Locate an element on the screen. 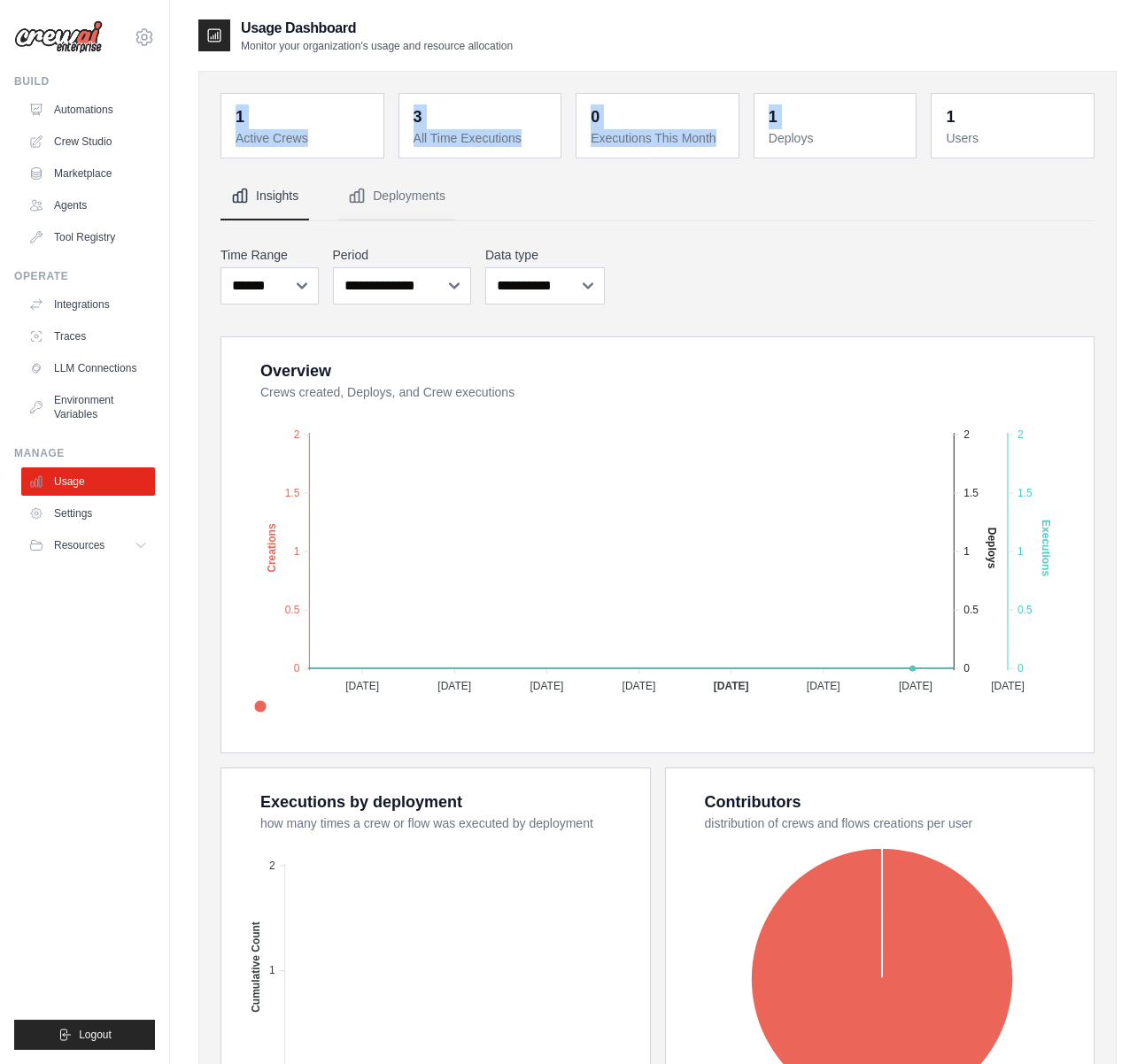 The width and height of the screenshot is (1145, 1064). text: Executions is located at coordinates (1045, 548).